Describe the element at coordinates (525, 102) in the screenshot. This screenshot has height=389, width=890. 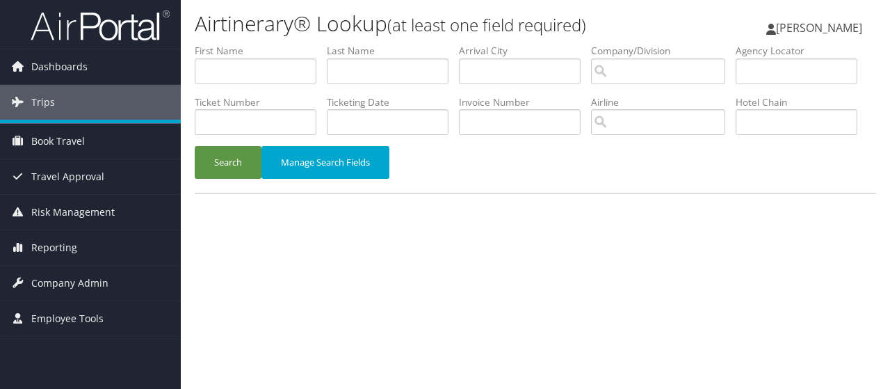
I see `label: Invoice Number` at that location.